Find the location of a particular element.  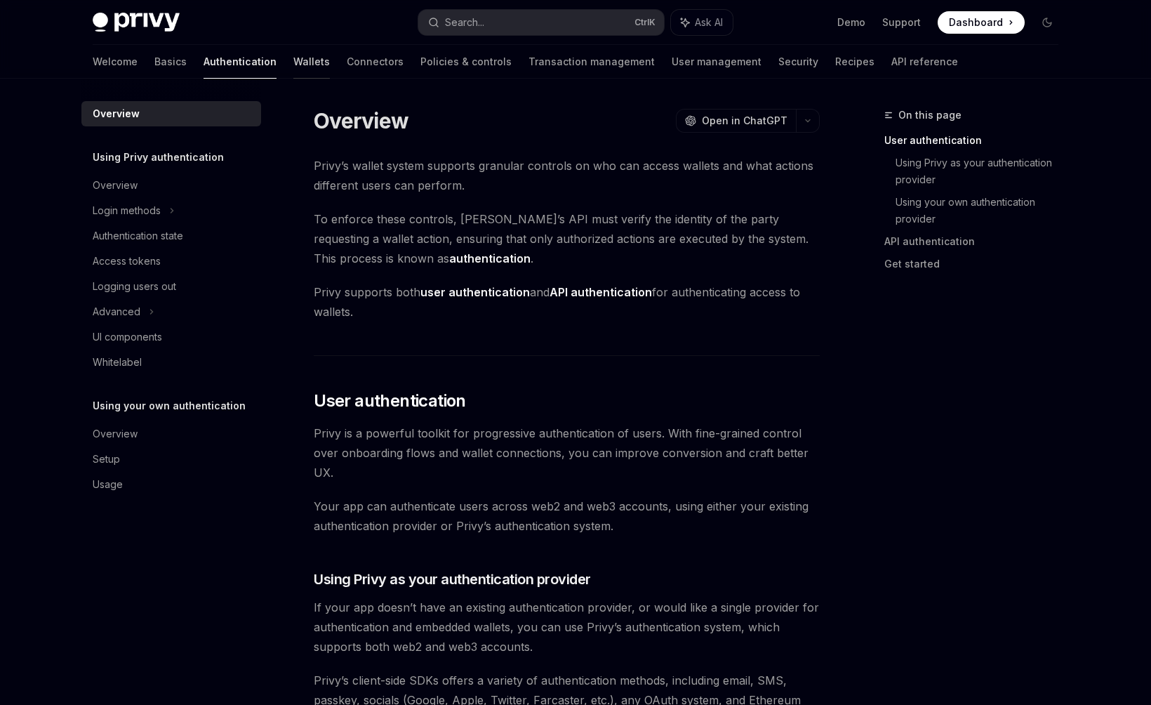

a: API authentication is located at coordinates (977, 241).